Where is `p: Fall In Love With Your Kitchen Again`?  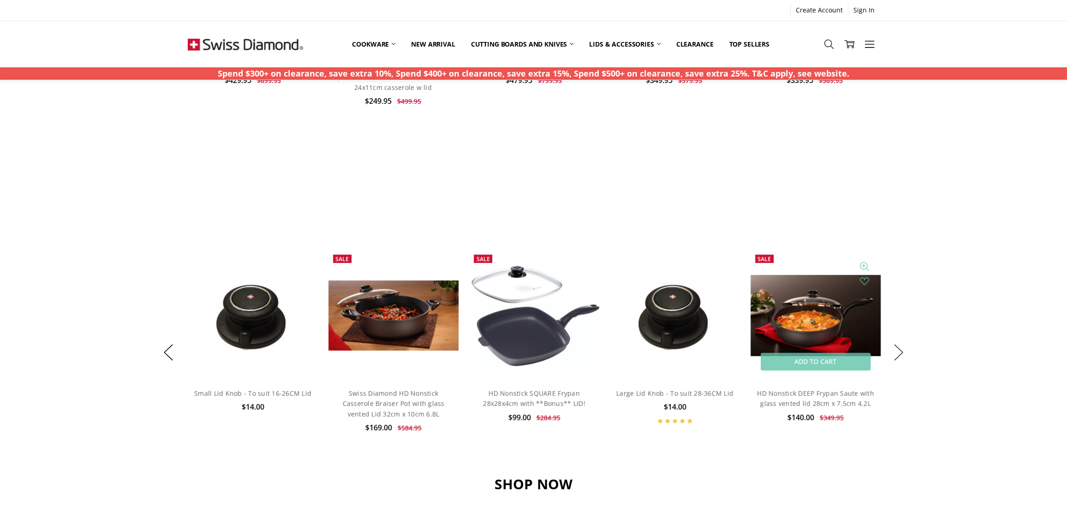 p: Fall In Love With Your Kitchen Again is located at coordinates (534, 204).